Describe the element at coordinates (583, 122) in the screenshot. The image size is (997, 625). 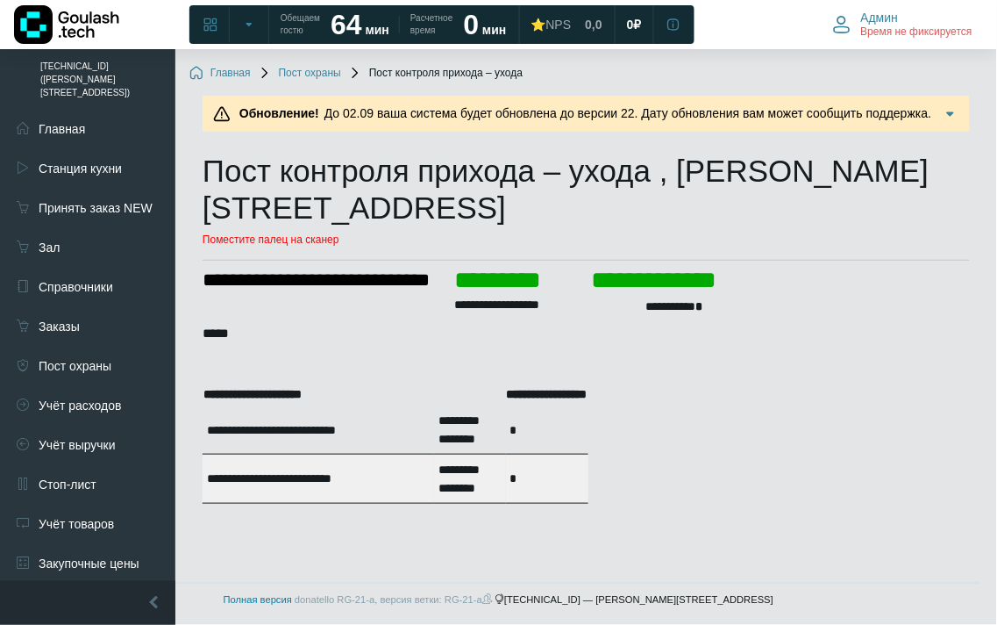
I see `span: До 02.09 ваша система будет обновлена до версии 22. Дату обновления вам может сообщить поддержка....` at that location.